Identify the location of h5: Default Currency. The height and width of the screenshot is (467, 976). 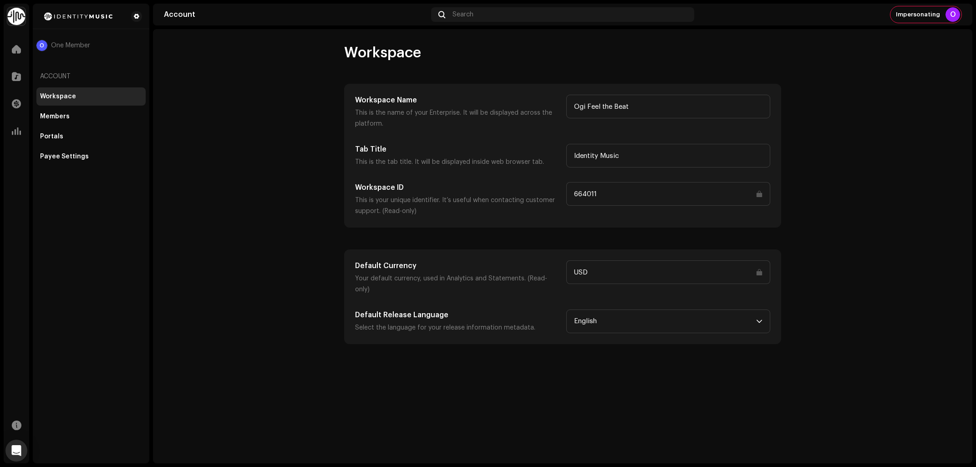
(457, 266).